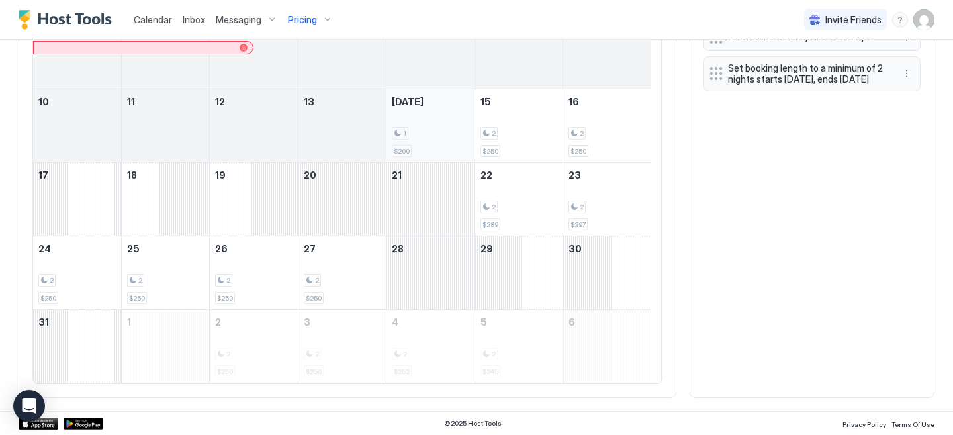  I want to click on div: App Store, so click(38, 424).